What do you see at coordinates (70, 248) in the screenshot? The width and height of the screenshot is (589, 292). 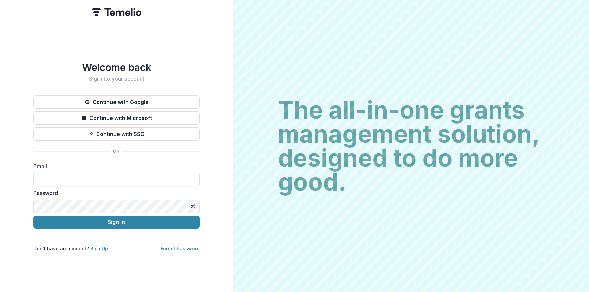 I see `p: Don't have an account?` at bounding box center [70, 248].